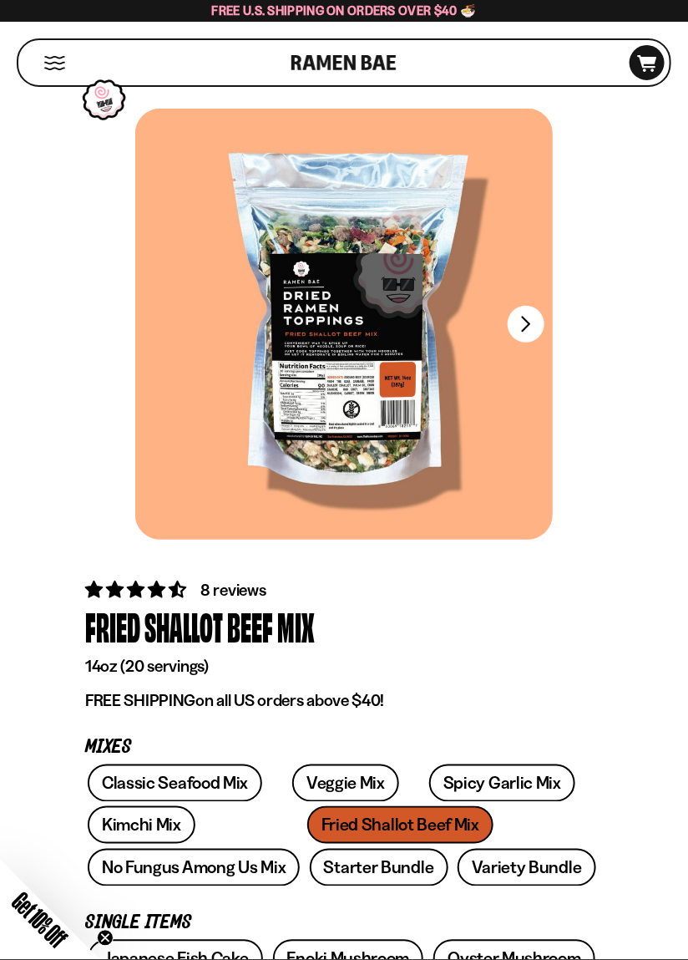 The width and height of the screenshot is (688, 960). What do you see at coordinates (527, 867) in the screenshot?
I see `a: Variety Bundle` at bounding box center [527, 867].